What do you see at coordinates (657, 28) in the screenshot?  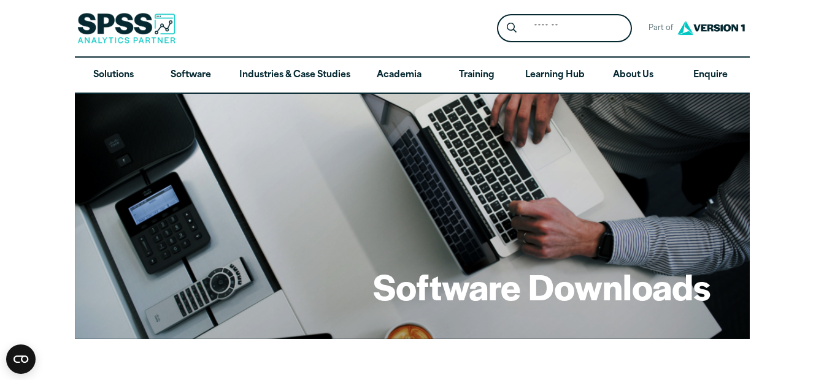 I see `span: Part of` at bounding box center [657, 28].